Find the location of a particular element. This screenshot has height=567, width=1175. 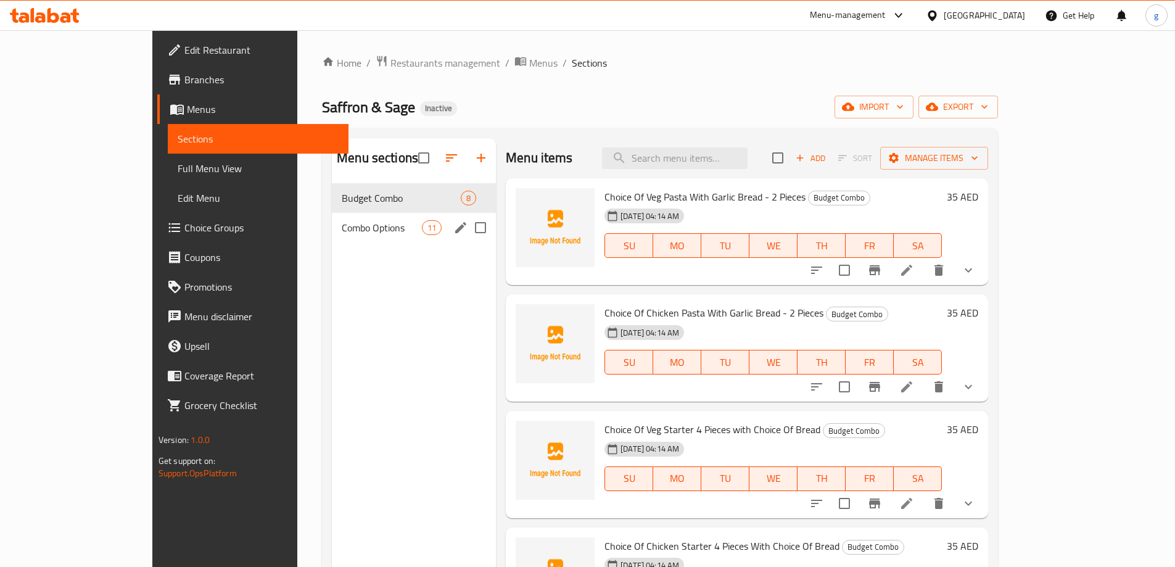

div: Inactive is located at coordinates (439, 109).